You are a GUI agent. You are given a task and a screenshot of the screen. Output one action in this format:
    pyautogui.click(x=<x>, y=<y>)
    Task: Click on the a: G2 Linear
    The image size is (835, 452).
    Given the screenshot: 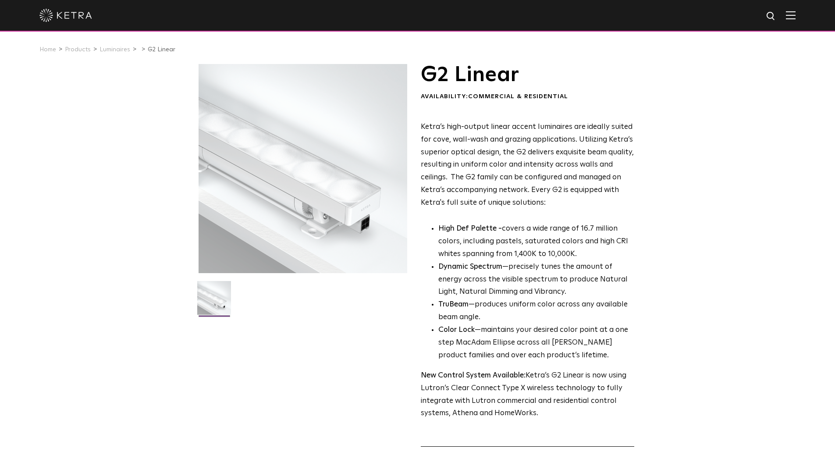 What is the action you would take?
    pyautogui.click(x=161, y=50)
    